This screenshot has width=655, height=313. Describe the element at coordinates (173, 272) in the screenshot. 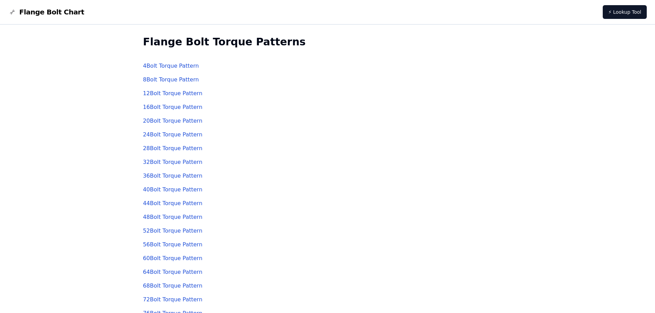

I see `a: 64Bolt Torque Pattern` at that location.